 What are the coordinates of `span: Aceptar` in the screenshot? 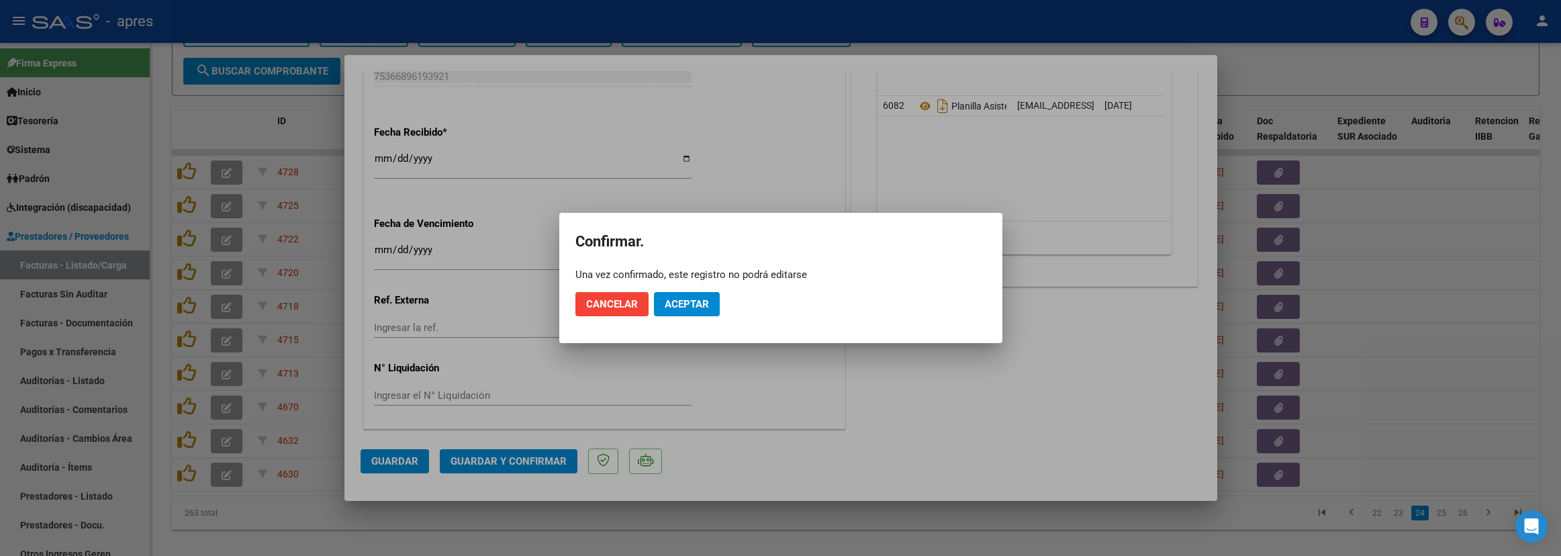 It's located at (687, 304).